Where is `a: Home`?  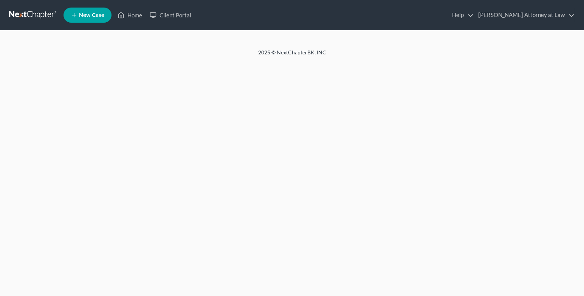 a: Home is located at coordinates (130, 15).